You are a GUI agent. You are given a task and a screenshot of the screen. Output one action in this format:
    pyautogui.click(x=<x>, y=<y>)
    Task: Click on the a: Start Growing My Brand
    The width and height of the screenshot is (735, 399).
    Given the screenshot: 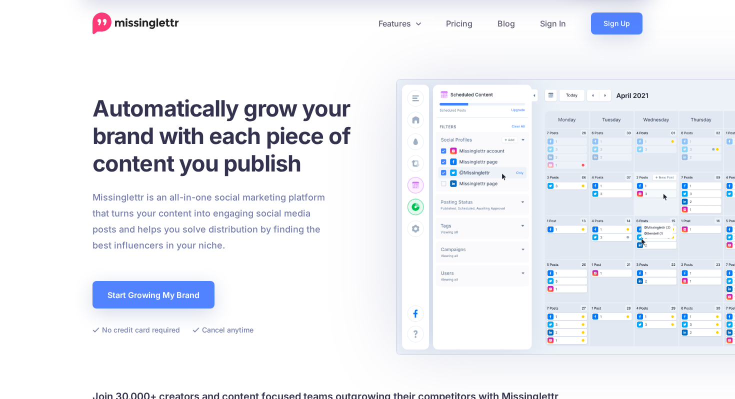 What is the action you would take?
    pyautogui.click(x=153, y=294)
    